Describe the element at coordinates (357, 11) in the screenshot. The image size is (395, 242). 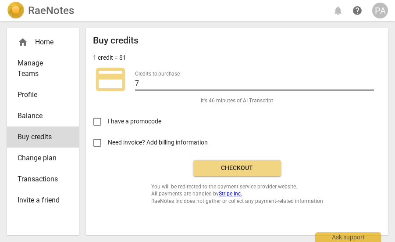
I see `a: Help` at that location.